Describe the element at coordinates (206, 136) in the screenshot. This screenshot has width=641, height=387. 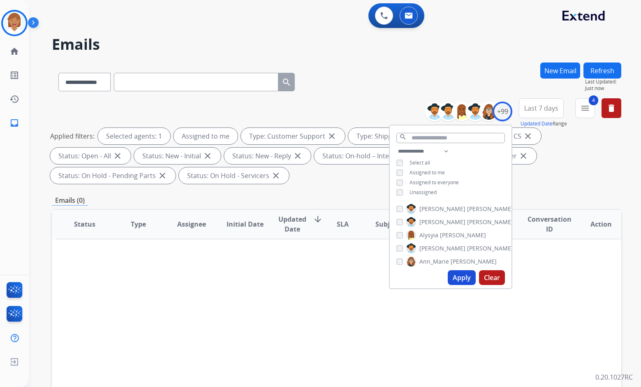
I see `div: Assigned to me` at that location.